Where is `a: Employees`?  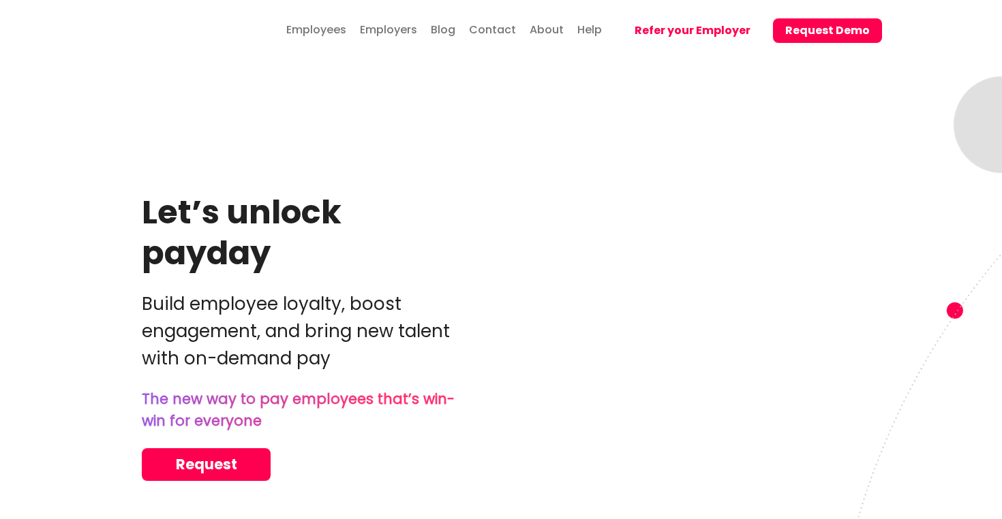
a: Employees is located at coordinates (316, 28).